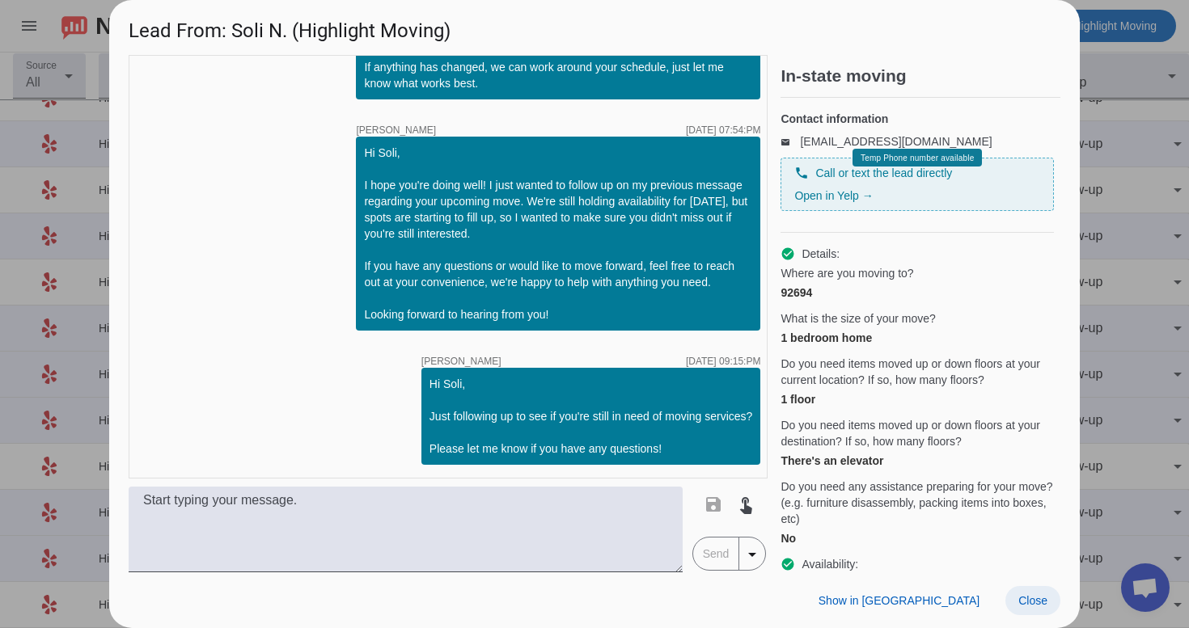  I want to click on button: Close, so click(1033, 601).